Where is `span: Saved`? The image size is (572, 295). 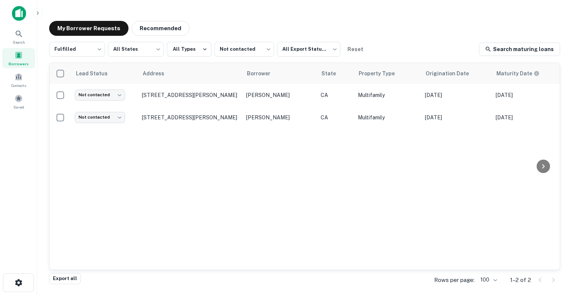
span: Saved is located at coordinates (19, 107).